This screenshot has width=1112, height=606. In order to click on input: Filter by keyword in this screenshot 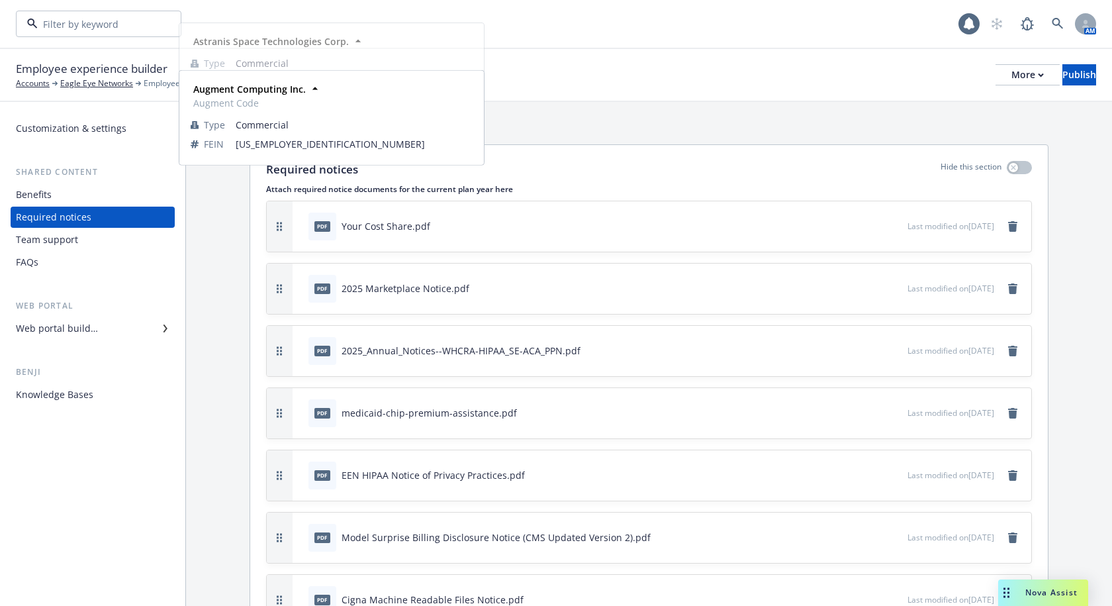, I will do `click(96, 24)`.